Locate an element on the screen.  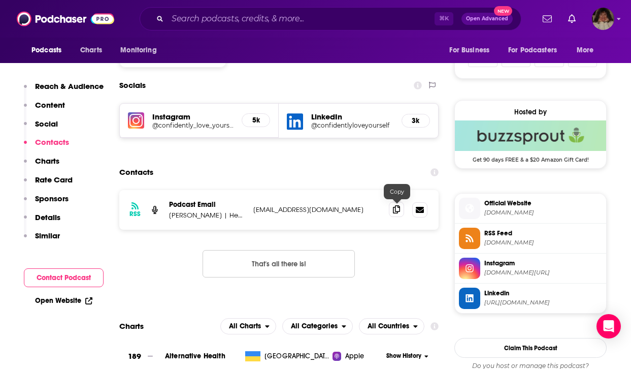
h2: Platforms is located at coordinates (248, 326).